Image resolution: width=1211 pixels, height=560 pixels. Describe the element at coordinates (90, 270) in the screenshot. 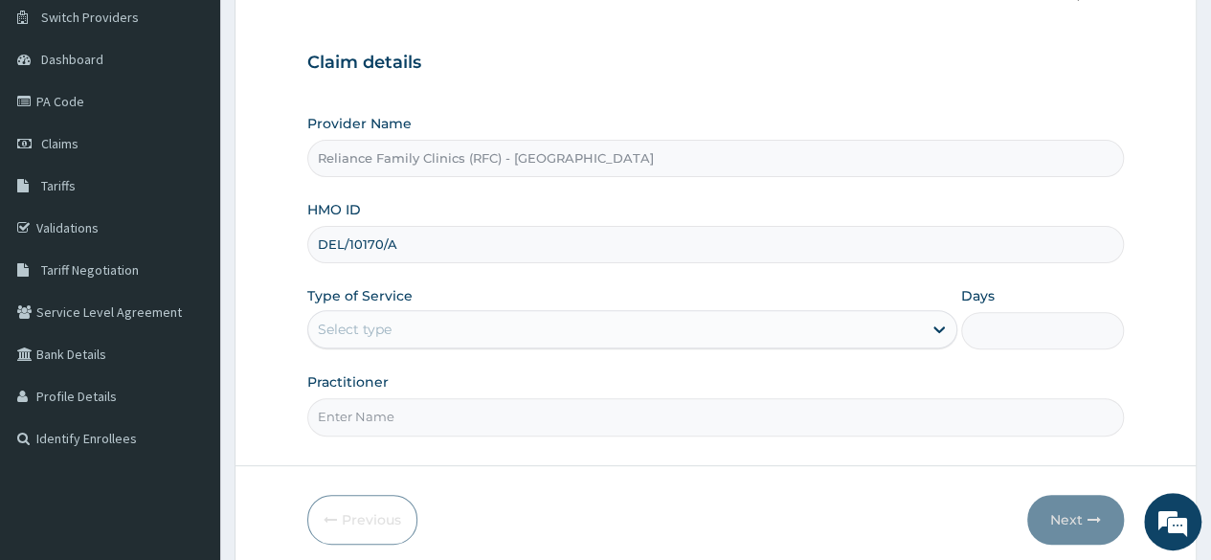

I see `span: Tariff Negotiation` at that location.